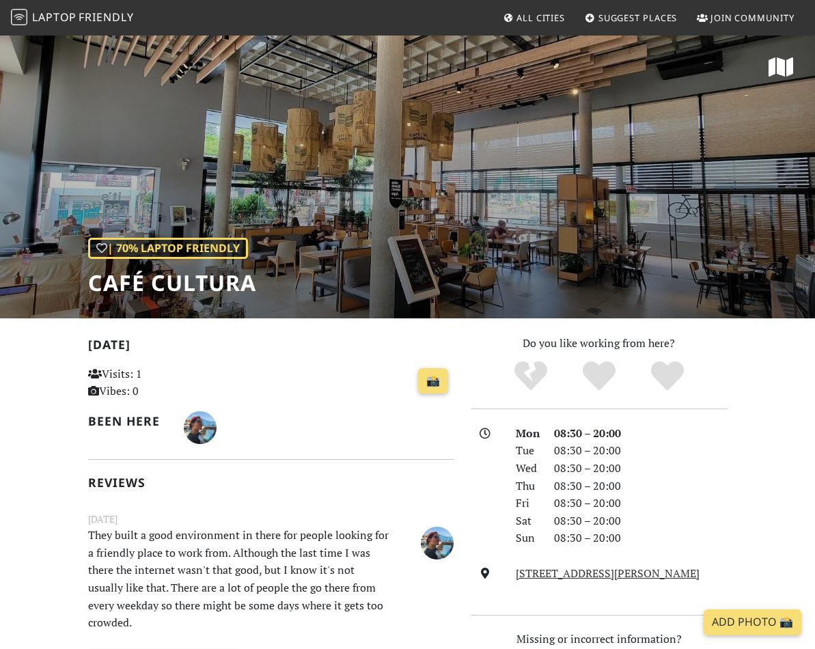 This screenshot has width=815, height=649. What do you see at coordinates (143, 382) in the screenshot?
I see `p: Visits: 1 Vibes: 0` at bounding box center [143, 382].